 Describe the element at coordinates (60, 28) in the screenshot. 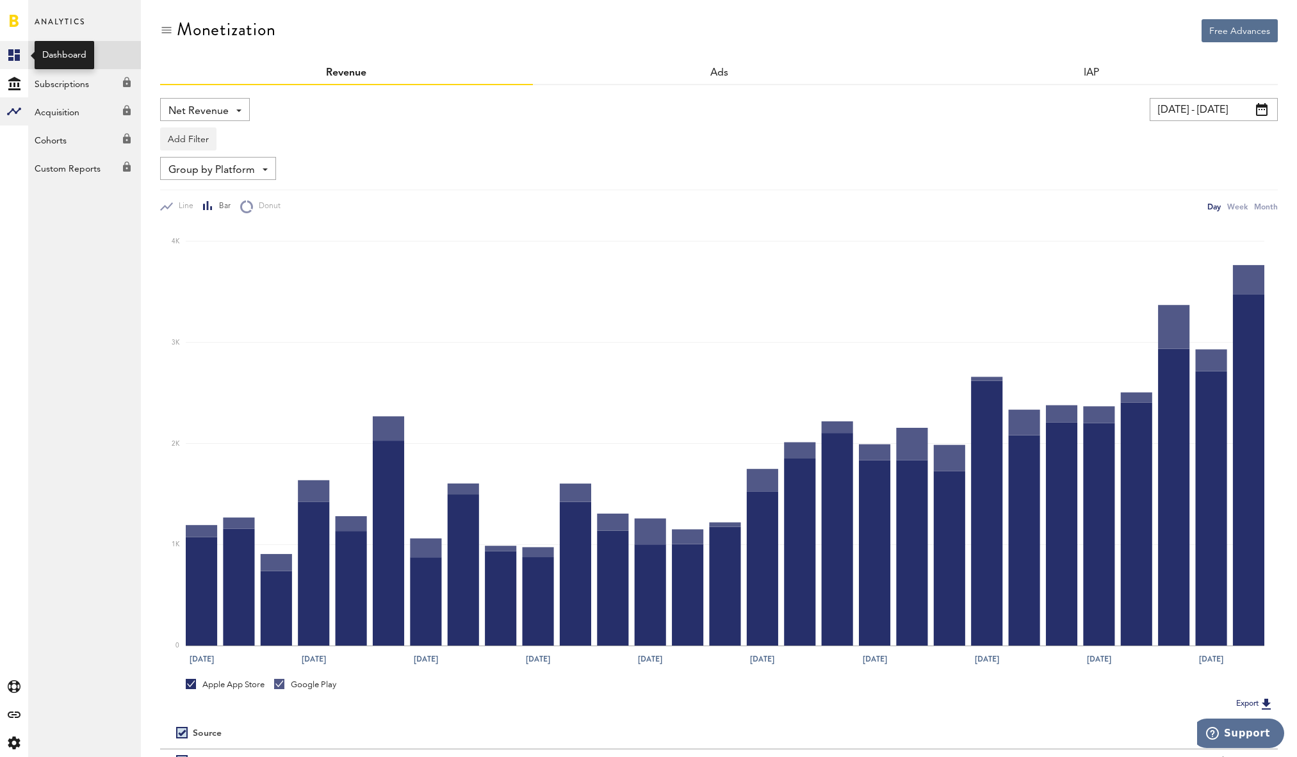

I see `span: Analytics` at that location.